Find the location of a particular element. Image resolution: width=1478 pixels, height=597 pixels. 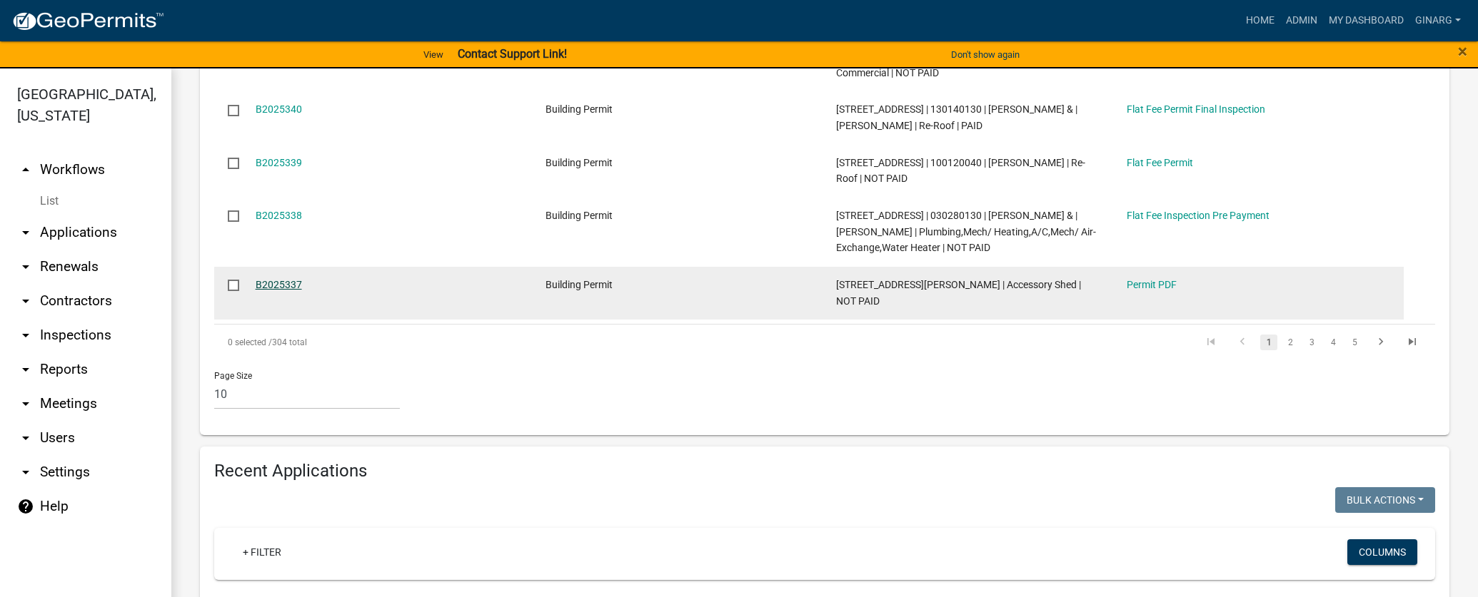

a: 2 is located at coordinates (1290, 343).